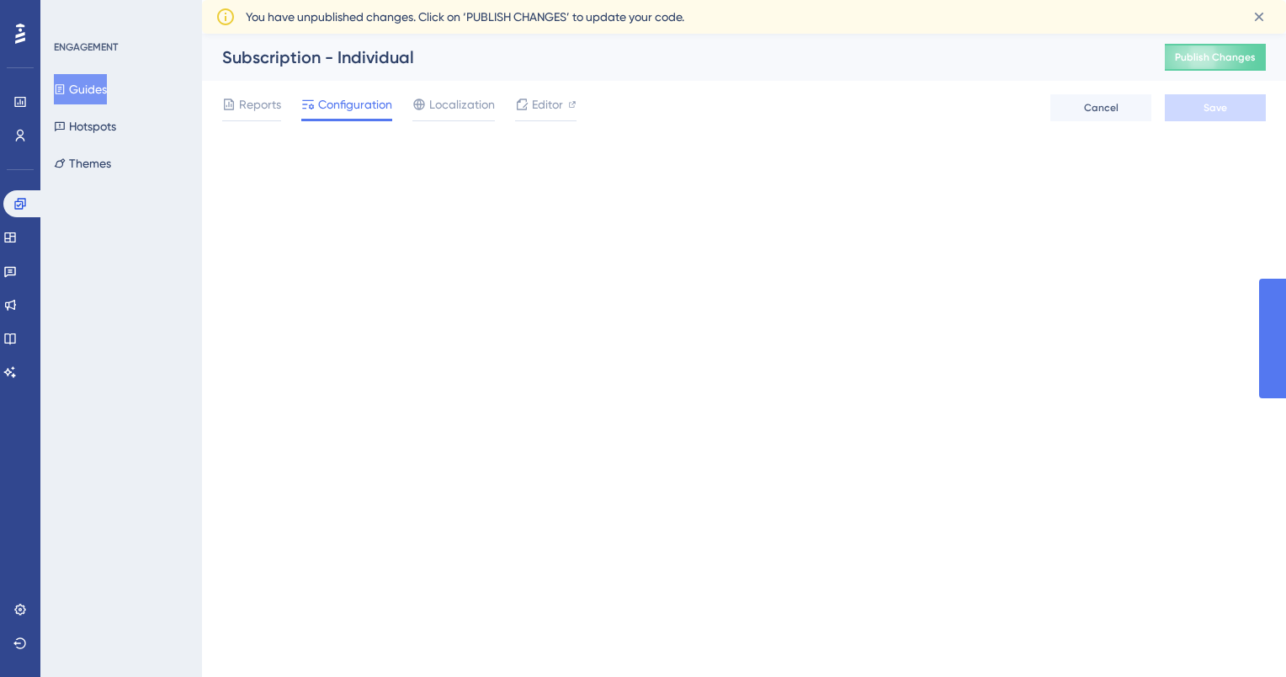 This screenshot has width=1286, height=677. I want to click on span: Publish Changes, so click(1216, 57).